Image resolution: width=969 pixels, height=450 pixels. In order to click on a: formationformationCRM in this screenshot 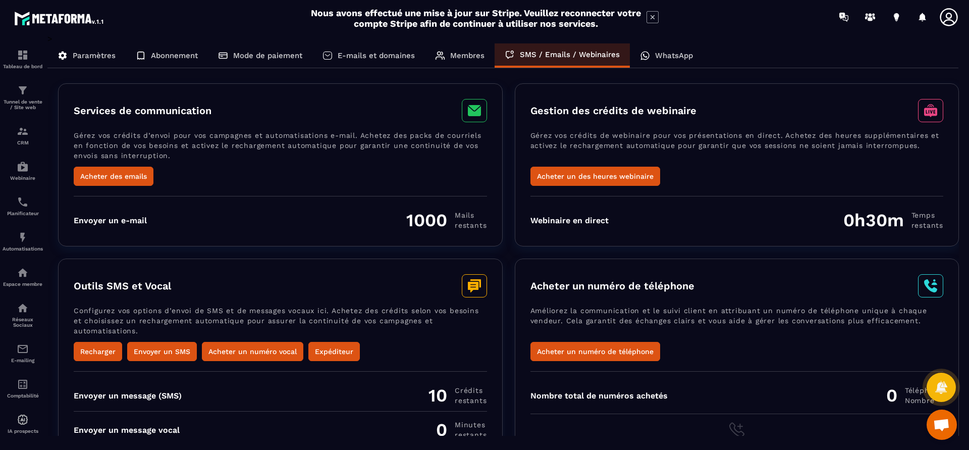, I will do `click(23, 135)`.